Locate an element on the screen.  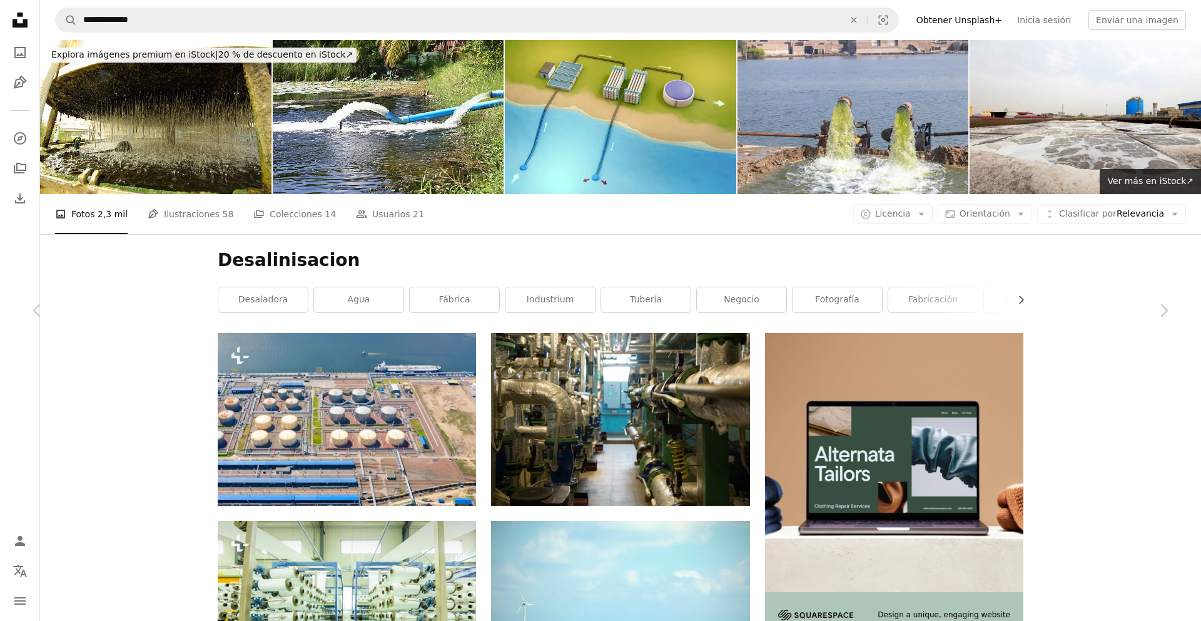
a: Obtener Unsplash+ is located at coordinates (959, 20).